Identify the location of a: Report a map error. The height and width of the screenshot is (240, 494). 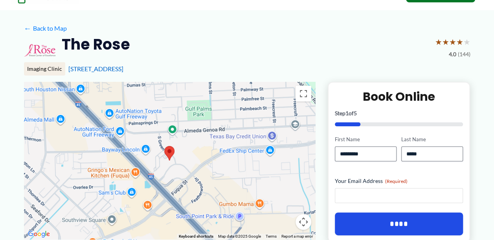
(297, 236).